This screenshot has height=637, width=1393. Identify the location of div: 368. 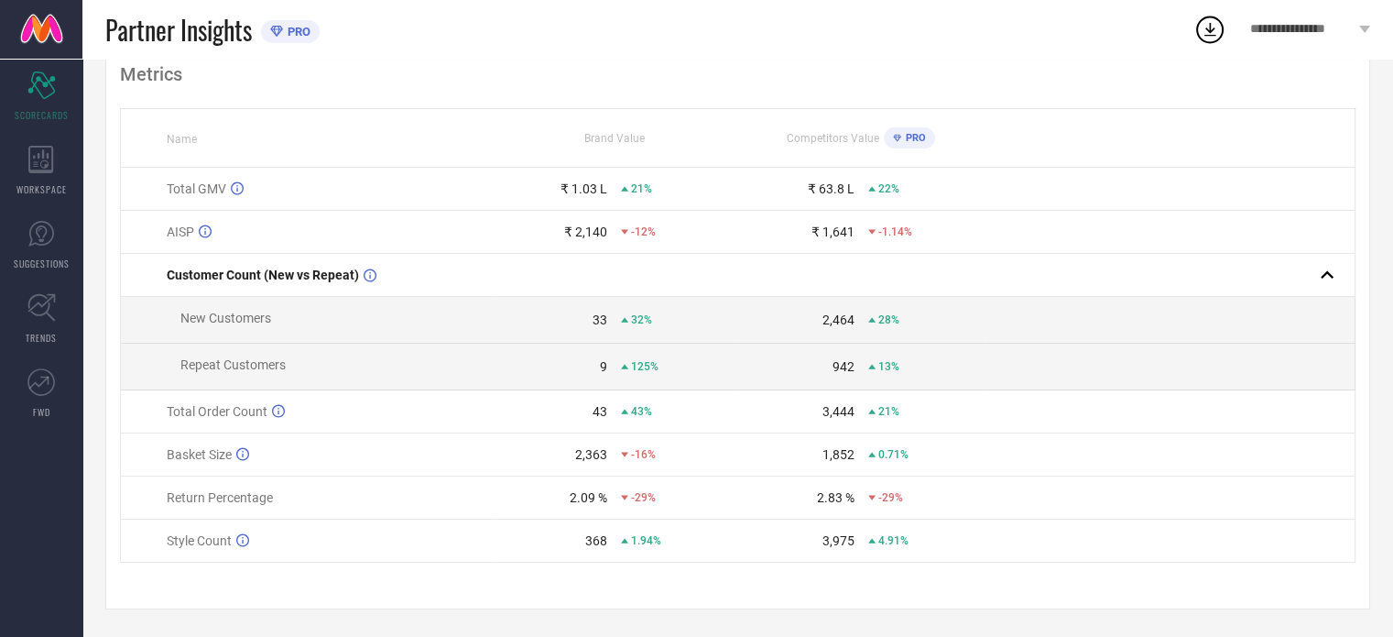
(596, 540).